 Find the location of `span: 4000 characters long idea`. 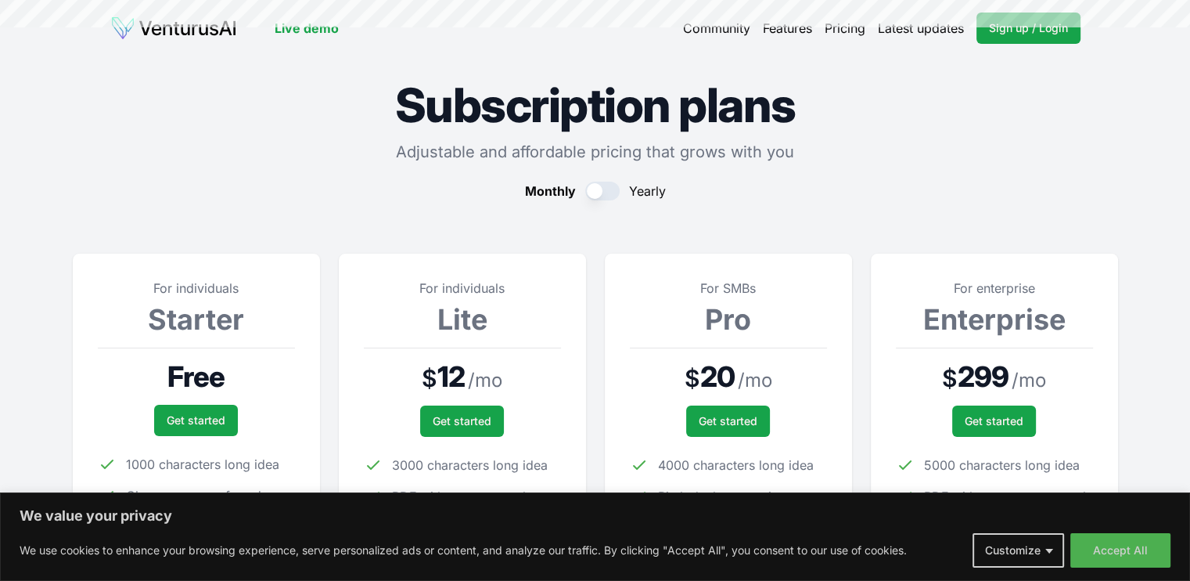

span: 4000 characters long idea is located at coordinates (735, 465).